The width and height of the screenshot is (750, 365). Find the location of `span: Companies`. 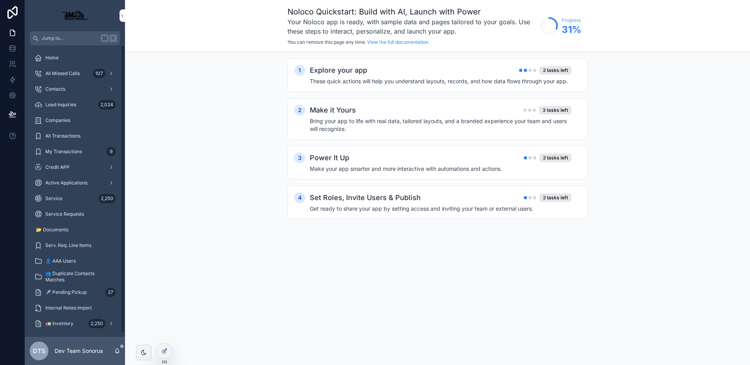

span: Companies is located at coordinates (58, 120).